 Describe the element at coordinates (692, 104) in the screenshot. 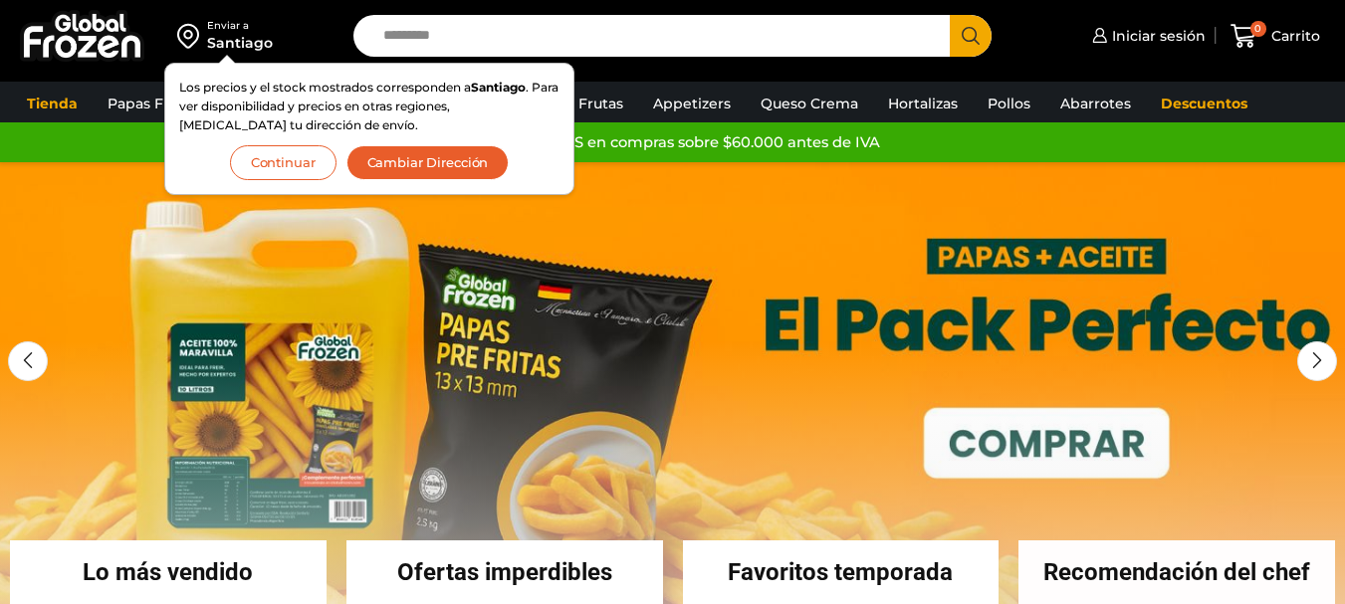

I see `a: Appetizers` at that location.